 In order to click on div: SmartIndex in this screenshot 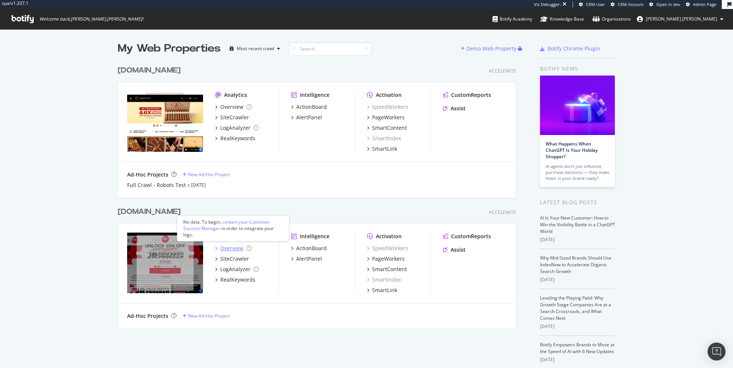, I will do `click(384, 138)`.